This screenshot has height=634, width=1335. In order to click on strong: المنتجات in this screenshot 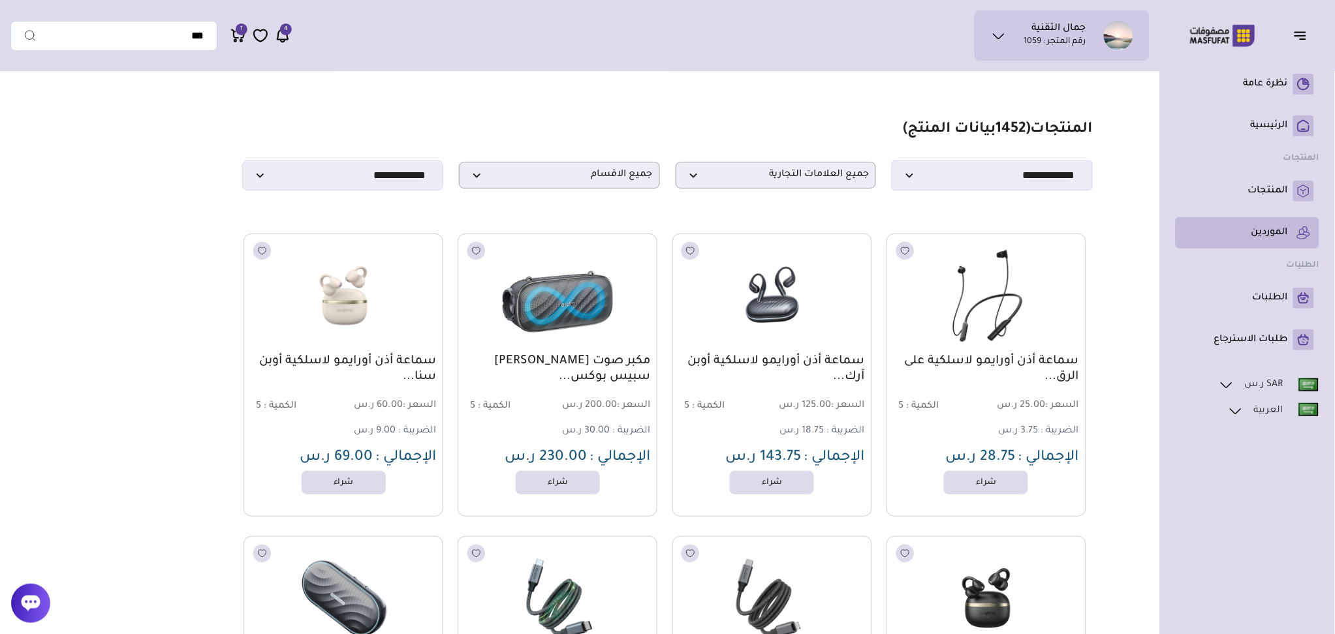, I will do `click(1301, 159)`.